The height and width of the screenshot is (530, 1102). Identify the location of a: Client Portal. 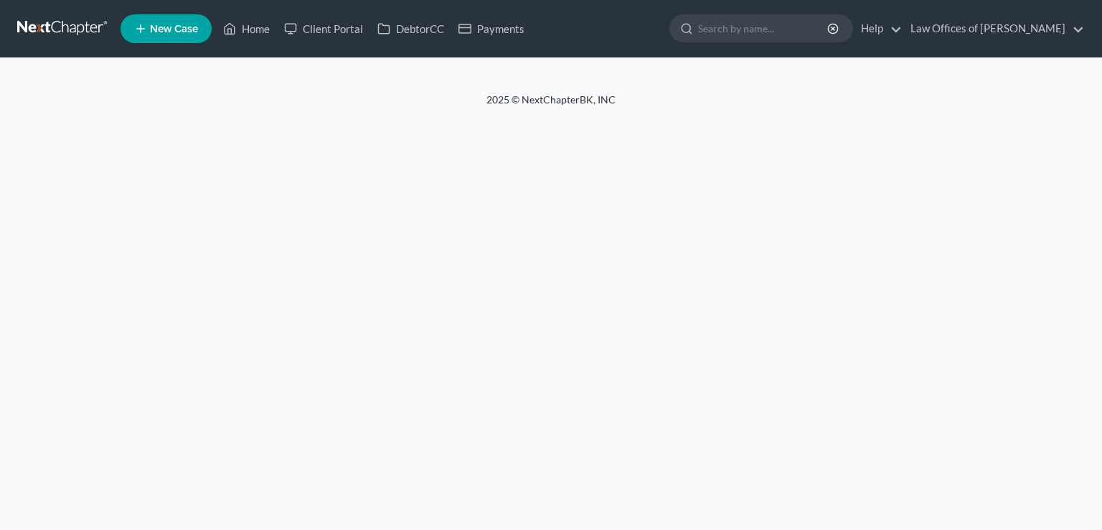
(324, 29).